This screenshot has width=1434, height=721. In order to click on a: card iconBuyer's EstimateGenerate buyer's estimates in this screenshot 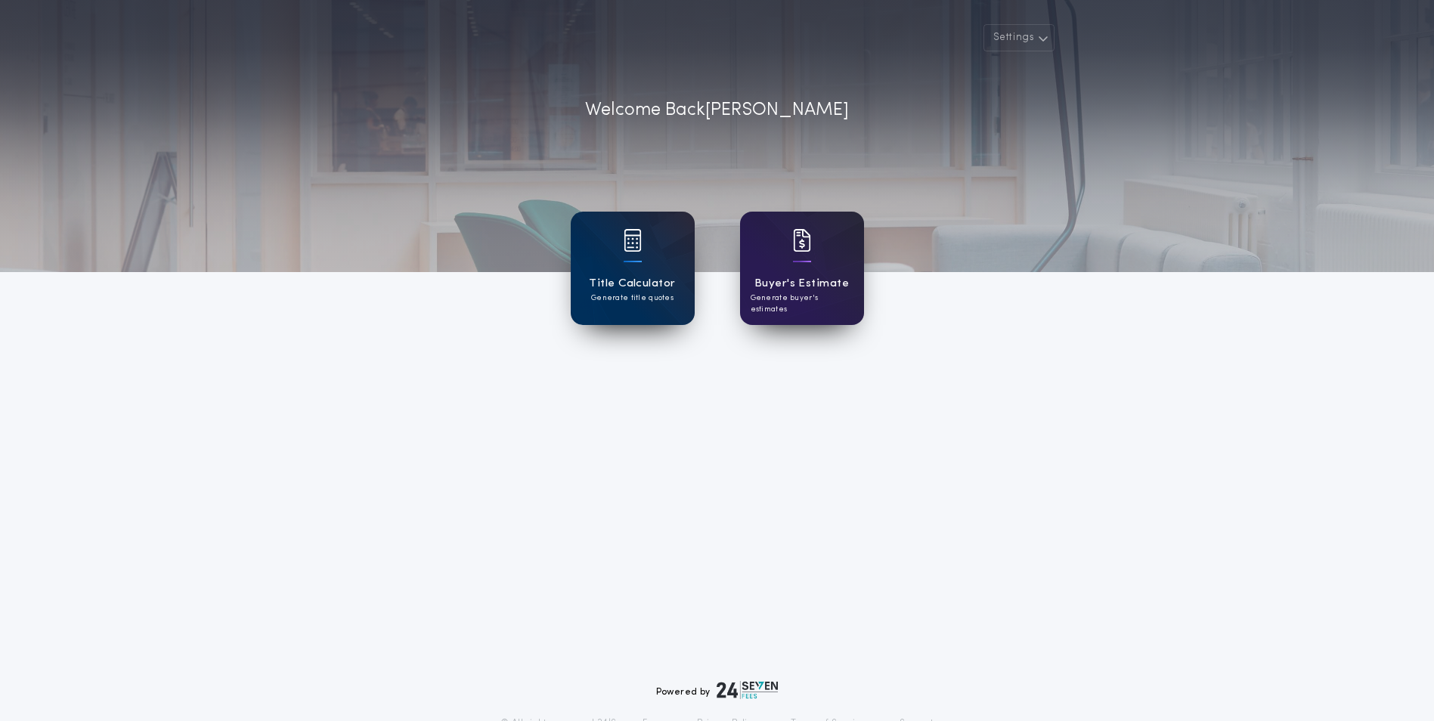, I will do `click(802, 268)`.